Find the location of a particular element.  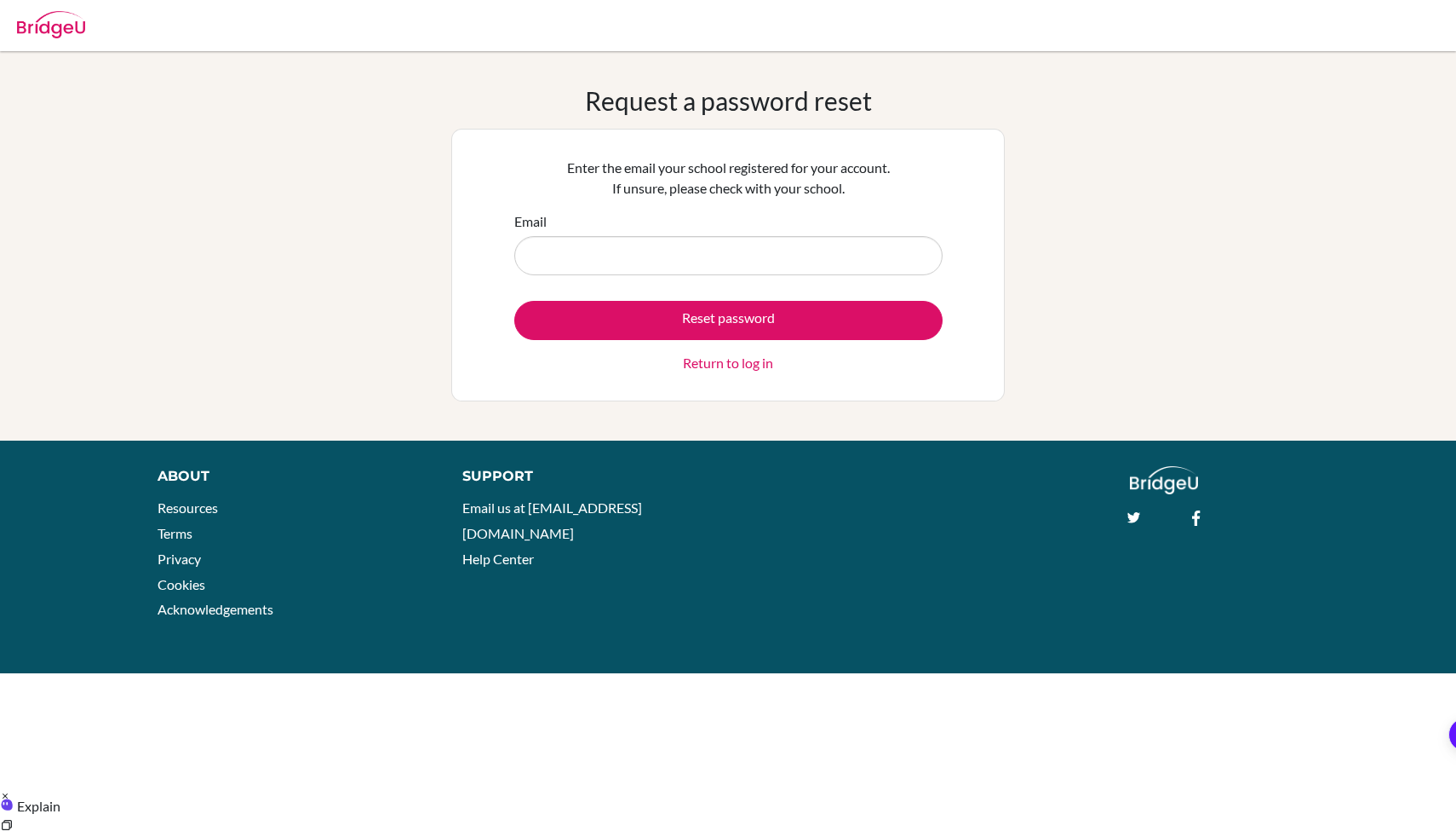

a: Acknowledgements is located at coordinates (215, 609).